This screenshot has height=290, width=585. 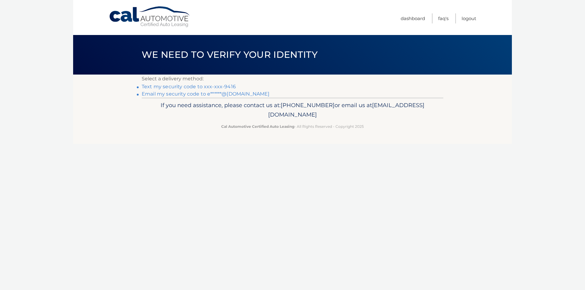 What do you see at coordinates (230, 55) in the screenshot?
I see `span: We need to verify your identity` at bounding box center [230, 55].